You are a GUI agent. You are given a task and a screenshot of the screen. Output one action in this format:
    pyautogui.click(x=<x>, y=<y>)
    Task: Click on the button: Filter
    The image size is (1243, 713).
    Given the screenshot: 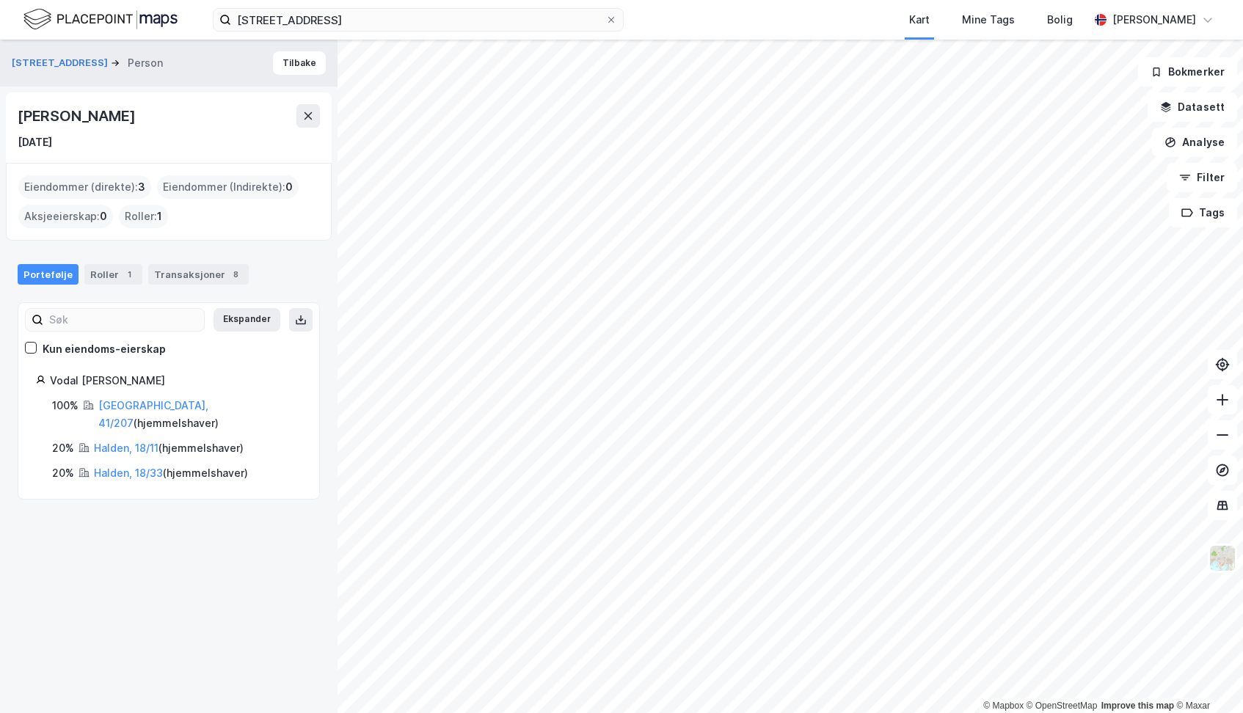 What is the action you would take?
    pyautogui.click(x=1202, y=178)
    